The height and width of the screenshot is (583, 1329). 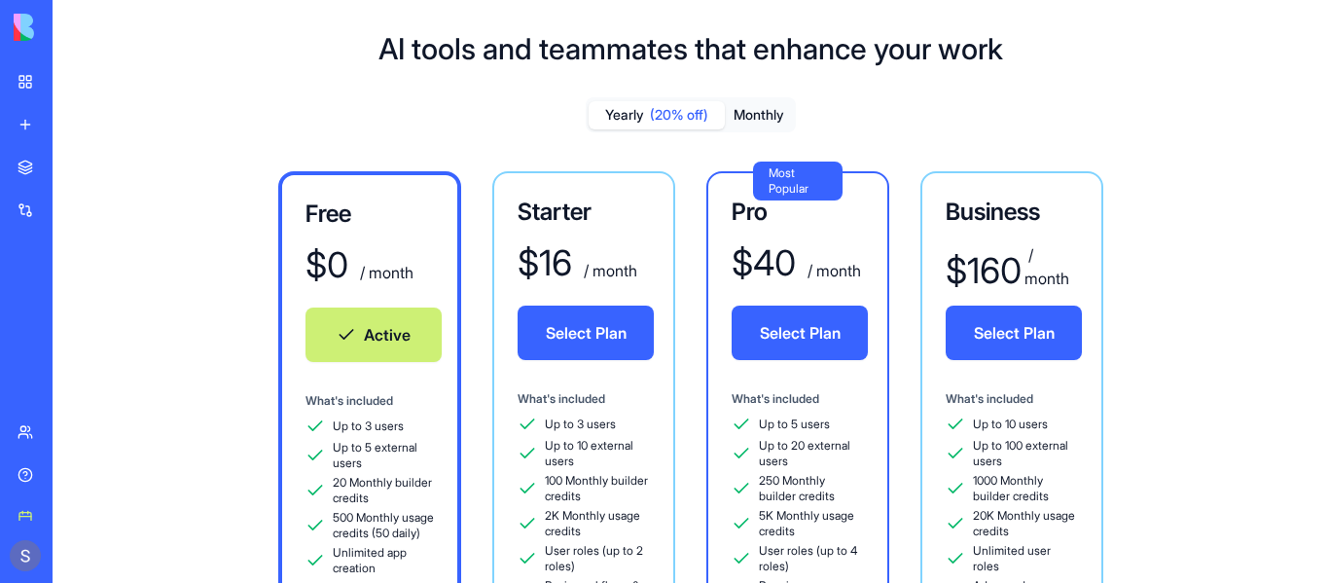 What do you see at coordinates (1025, 558) in the screenshot?
I see `span: Unlimited user roles` at bounding box center [1025, 558].